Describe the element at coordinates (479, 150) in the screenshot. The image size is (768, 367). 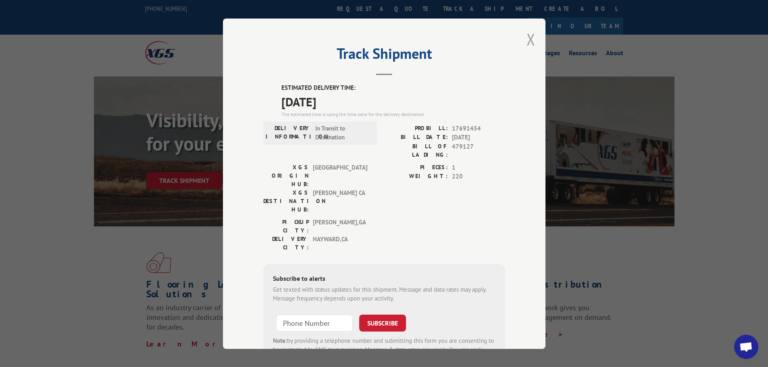
I see `span: 479127` at that location.